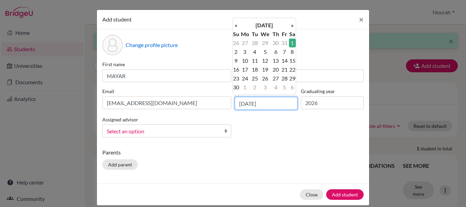  Describe the element at coordinates (236, 70) in the screenshot. I see `td: 16` at that location.